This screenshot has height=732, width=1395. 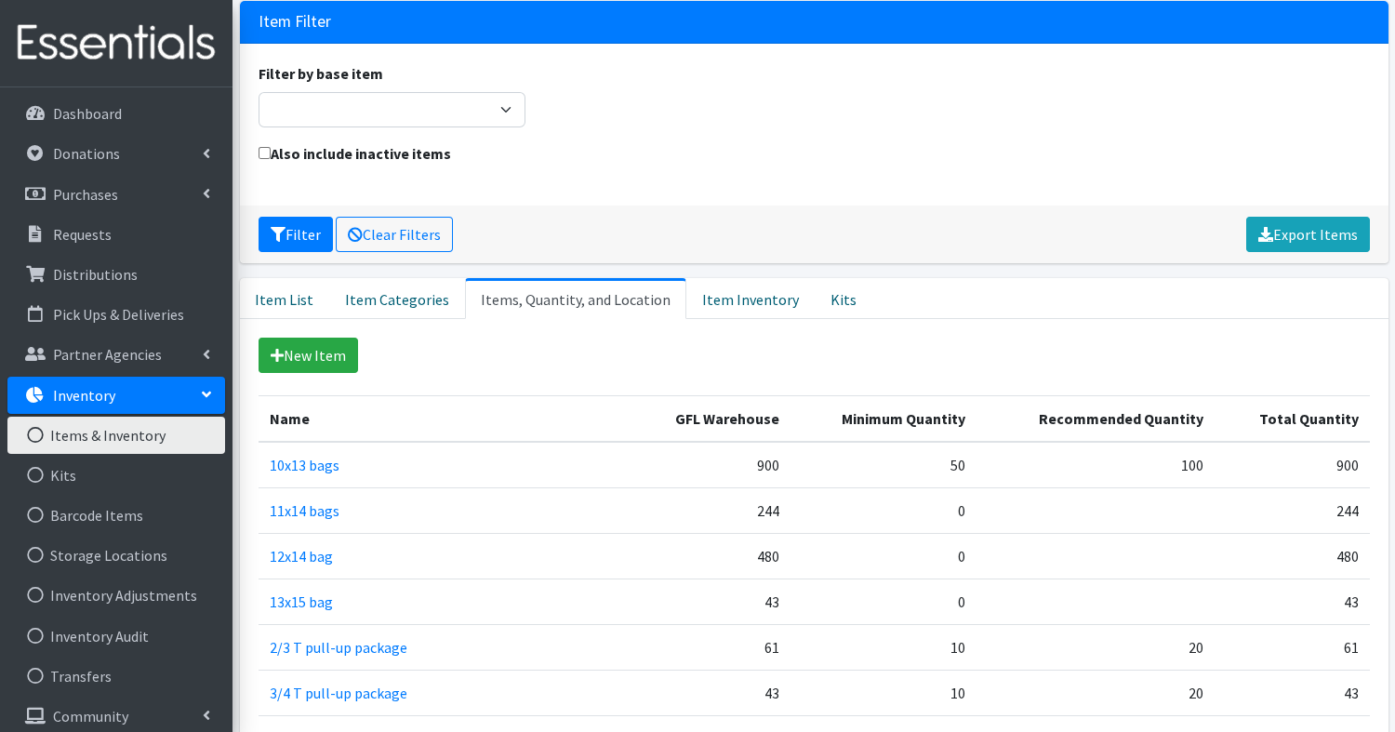 What do you see at coordinates (90, 716) in the screenshot?
I see `p: Community` at bounding box center [90, 716].